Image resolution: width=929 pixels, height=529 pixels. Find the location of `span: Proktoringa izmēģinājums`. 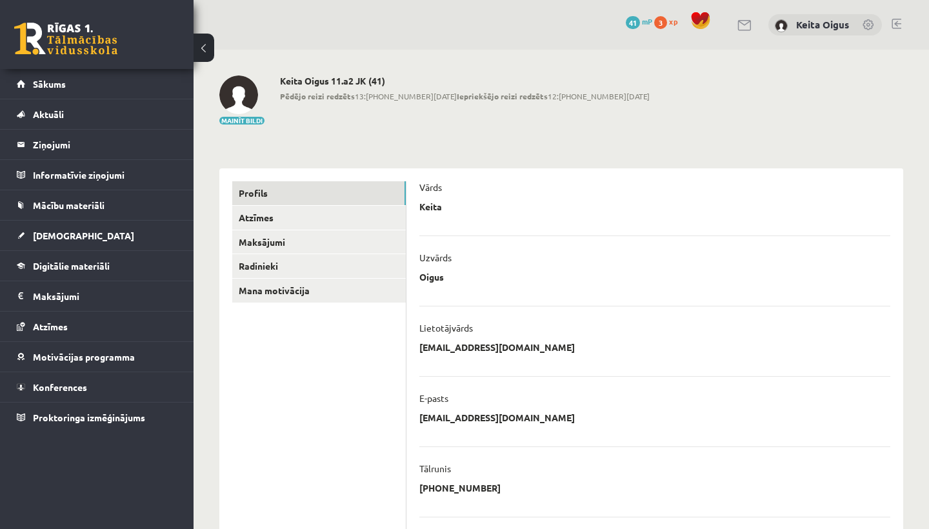

span: Proktoringa izmēģinājums is located at coordinates (89, 417).